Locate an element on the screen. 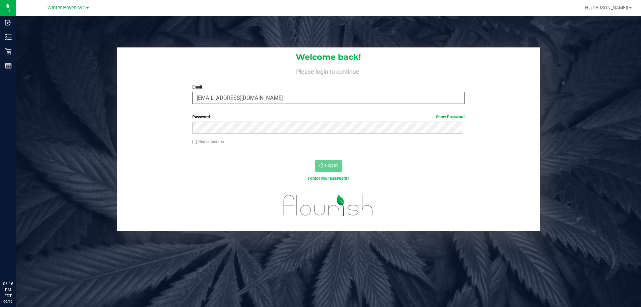  h4: Please login to continue. is located at coordinates (329, 71).